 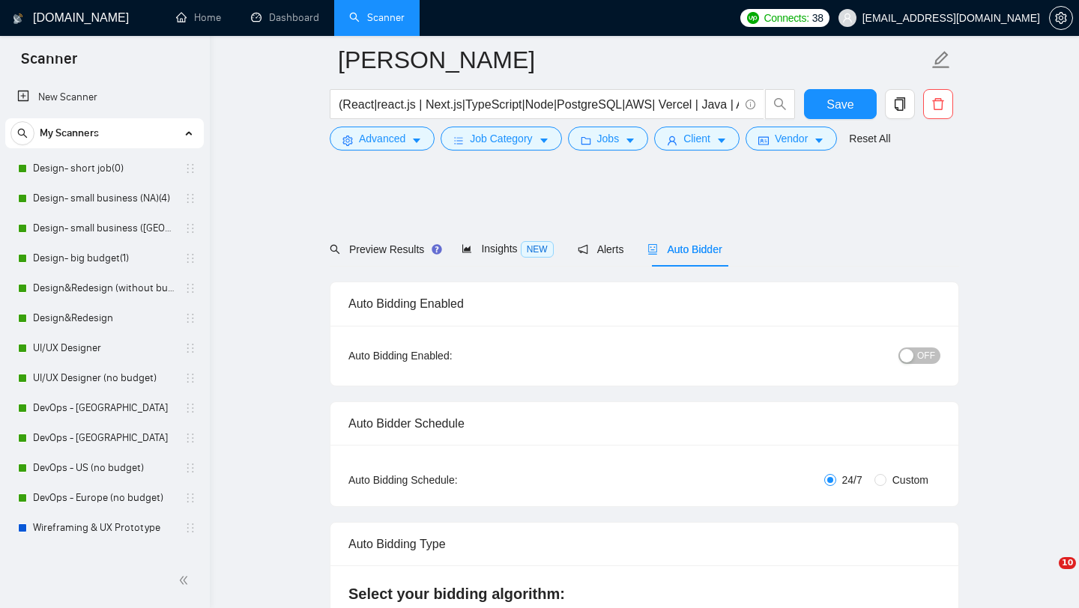 What do you see at coordinates (852, 480) in the screenshot?
I see `span: 24/7` at bounding box center [852, 480].